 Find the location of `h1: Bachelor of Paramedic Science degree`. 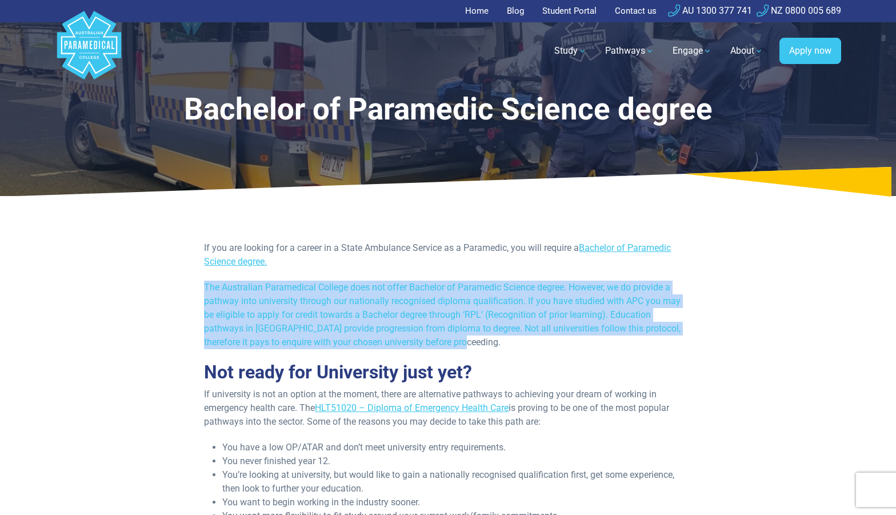

h1: Bachelor of Paramedic Science degree is located at coordinates (448, 109).